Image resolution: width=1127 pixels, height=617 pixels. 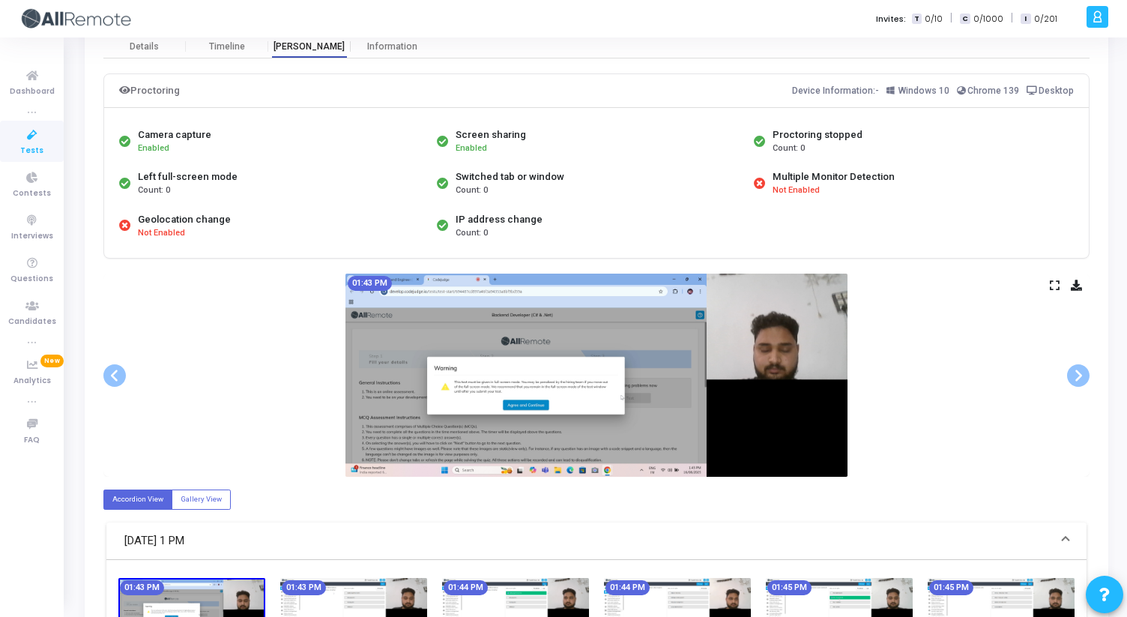 What do you see at coordinates (993, 91) in the screenshot?
I see `span: Chrome 139` at bounding box center [993, 91].